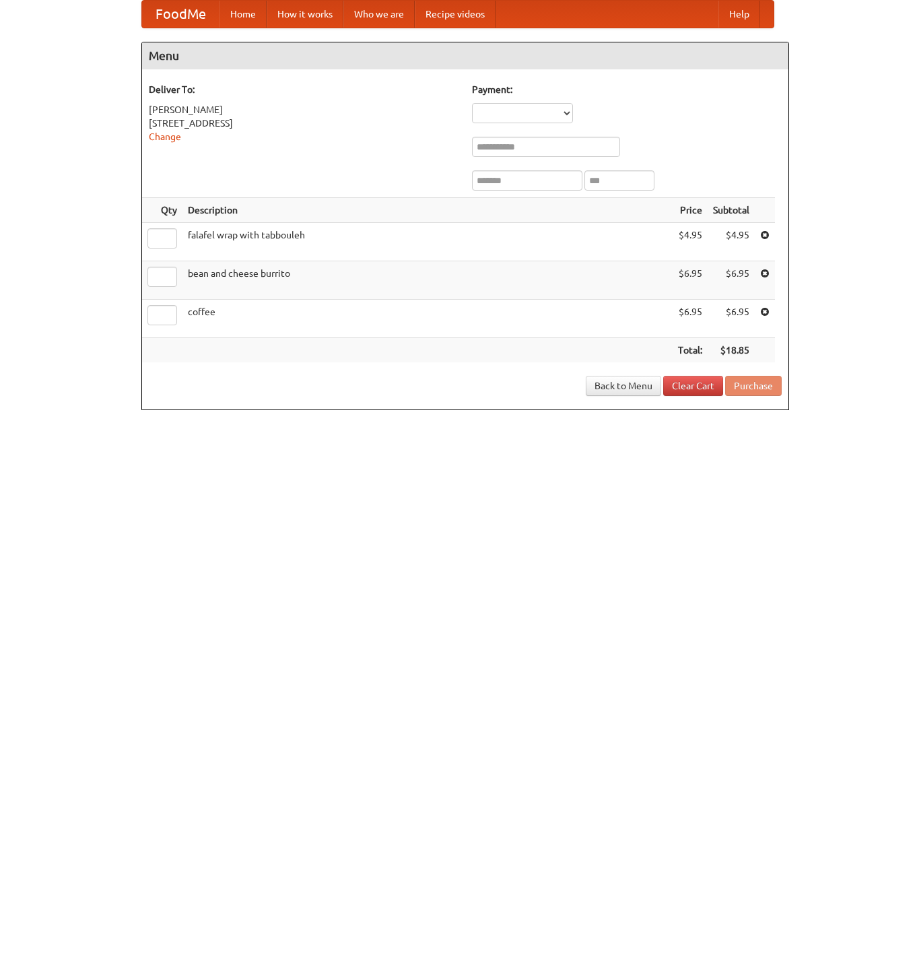  What do you see at coordinates (428, 280) in the screenshot?
I see `td: bean and cheese burrito` at bounding box center [428, 280].